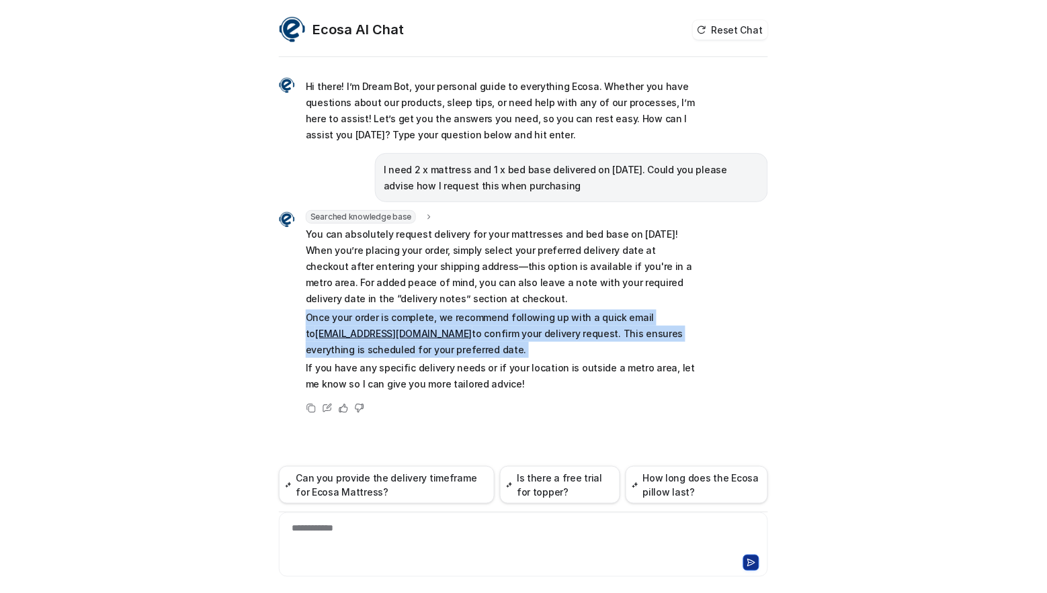  What do you see at coordinates (361, 217) in the screenshot?
I see `span: Searched knowledge base` at bounding box center [361, 217].